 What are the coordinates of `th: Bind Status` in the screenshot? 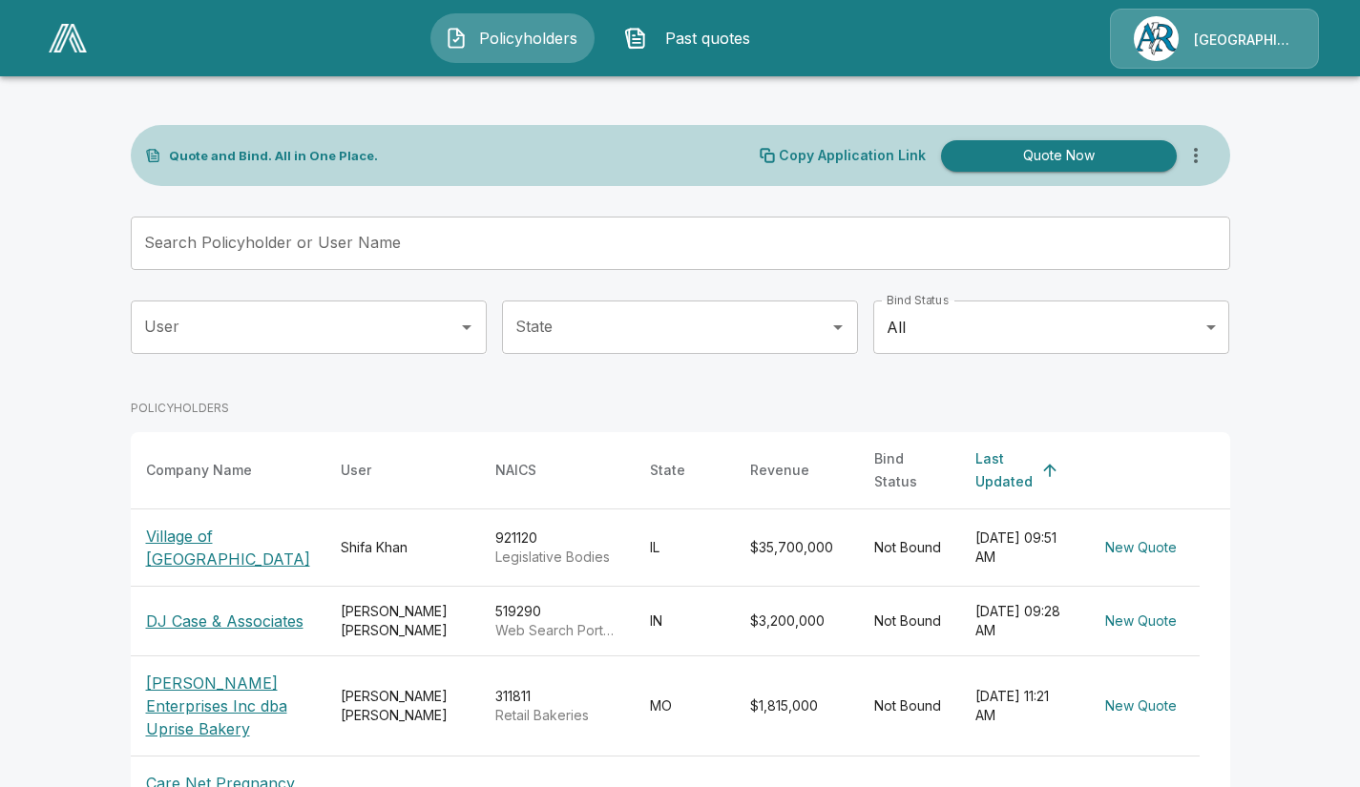 It's located at (910, 471).